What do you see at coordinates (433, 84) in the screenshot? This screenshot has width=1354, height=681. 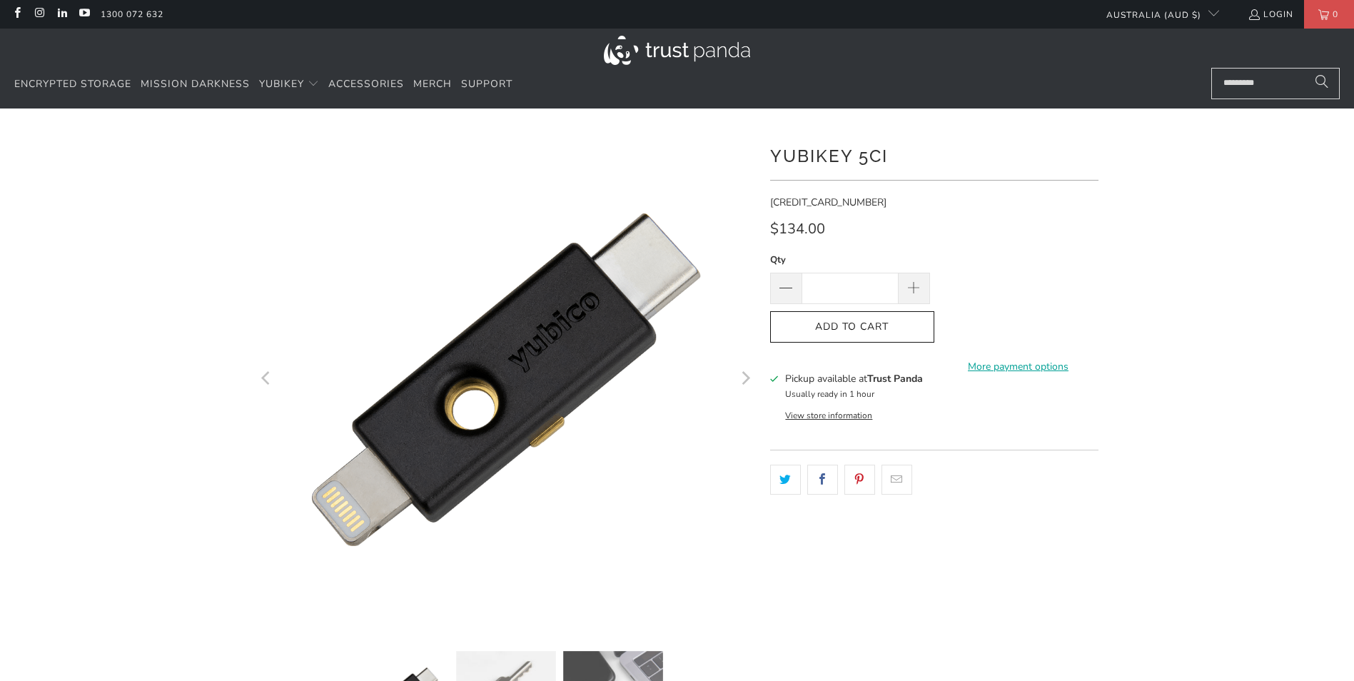 I see `span: Merch` at bounding box center [433, 84].